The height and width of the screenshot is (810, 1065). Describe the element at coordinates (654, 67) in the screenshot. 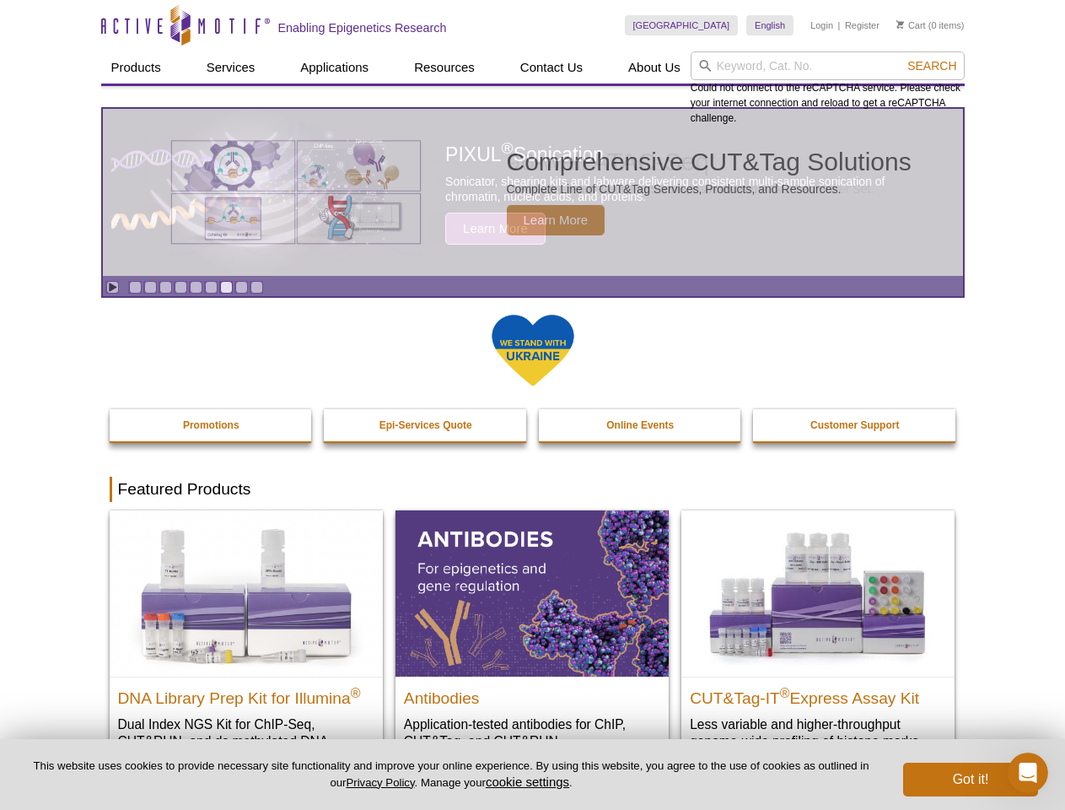

I see `a: About Us` at that location.